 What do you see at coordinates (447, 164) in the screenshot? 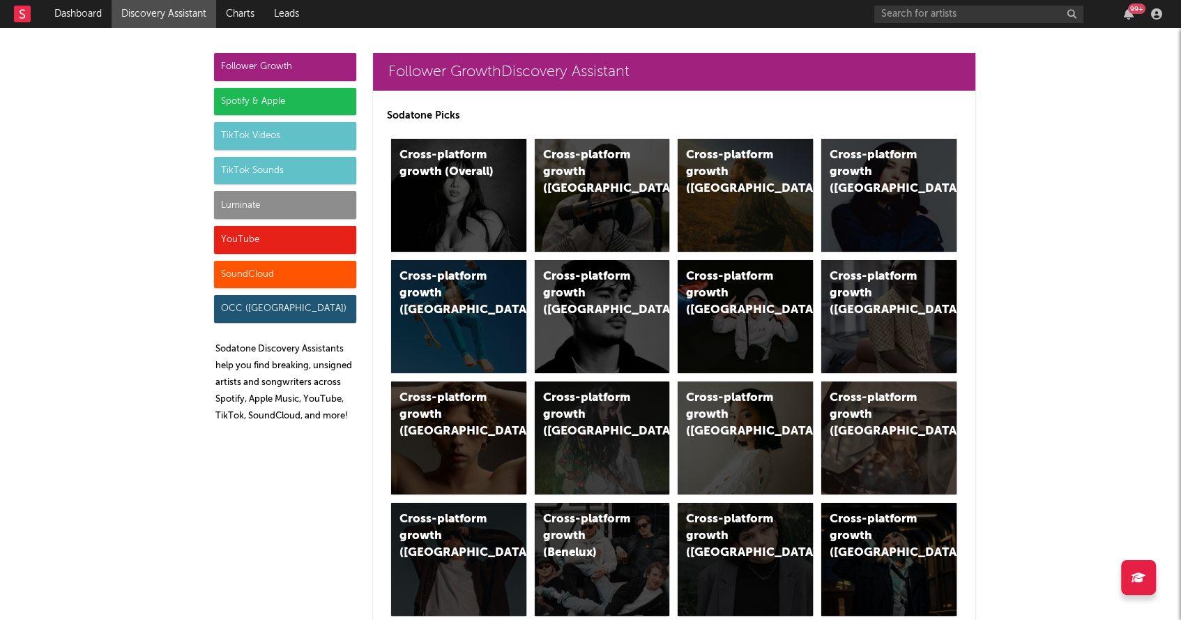
I see `div: Cross-platform growth (Overall)` at bounding box center [447, 164].